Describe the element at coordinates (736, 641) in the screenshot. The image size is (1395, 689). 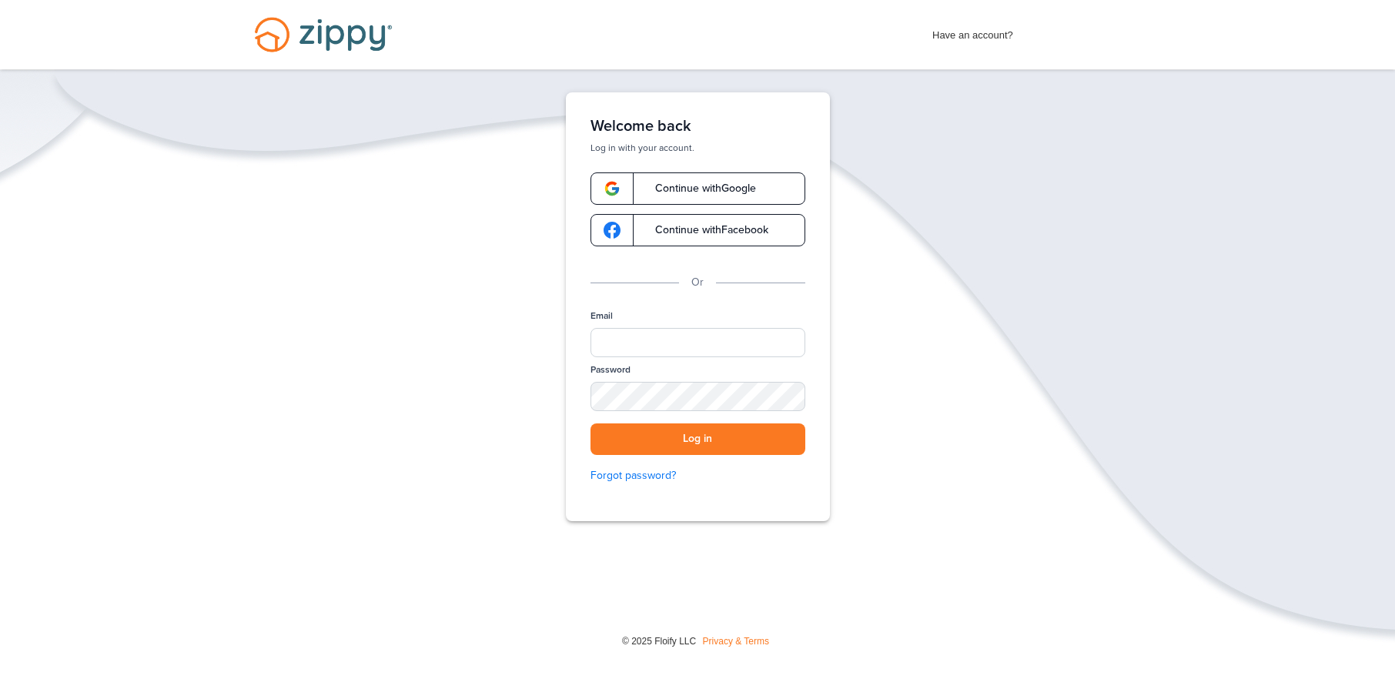
I see `a: Privacy & Terms` at that location.